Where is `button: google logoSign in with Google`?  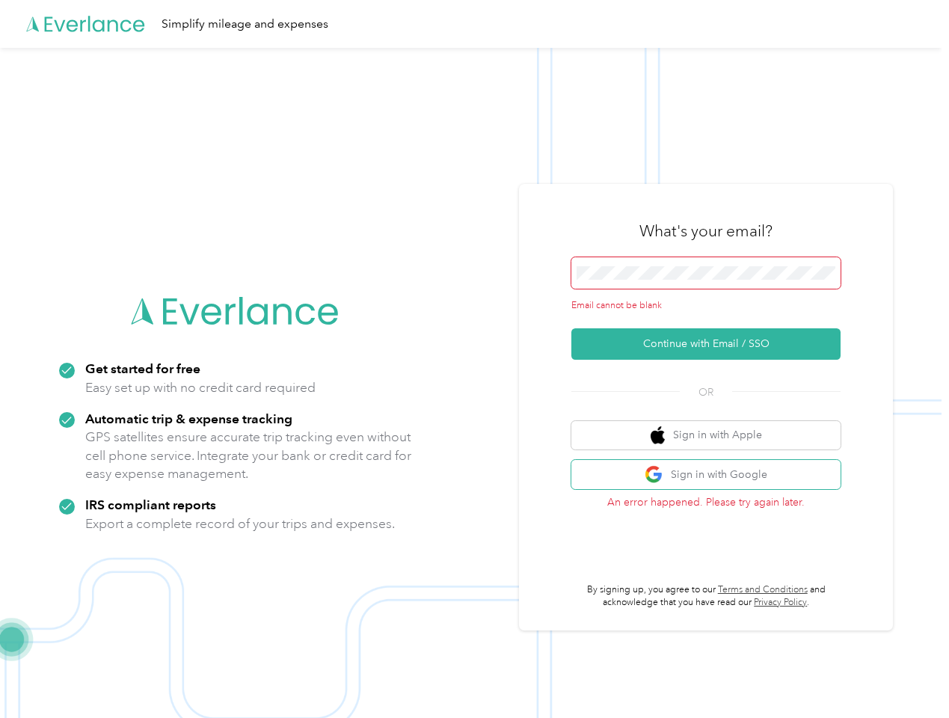
button: google logoSign in with Google is located at coordinates (706, 474).